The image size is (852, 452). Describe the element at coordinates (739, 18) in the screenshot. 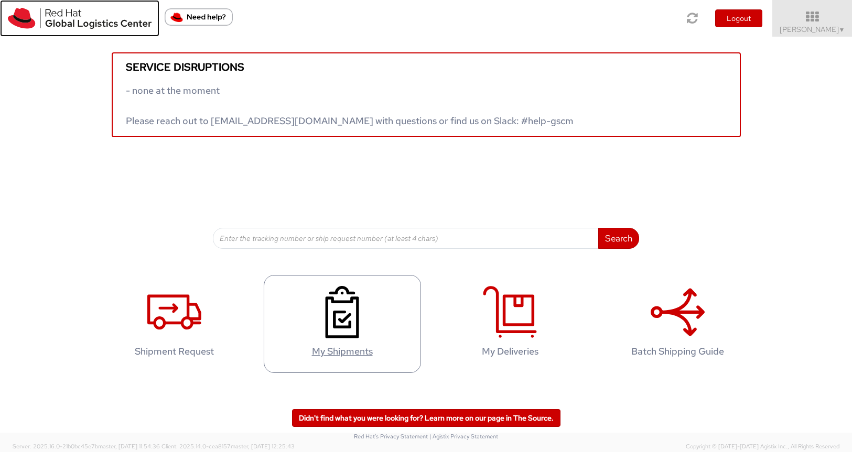

I see `button: Logout` at that location.